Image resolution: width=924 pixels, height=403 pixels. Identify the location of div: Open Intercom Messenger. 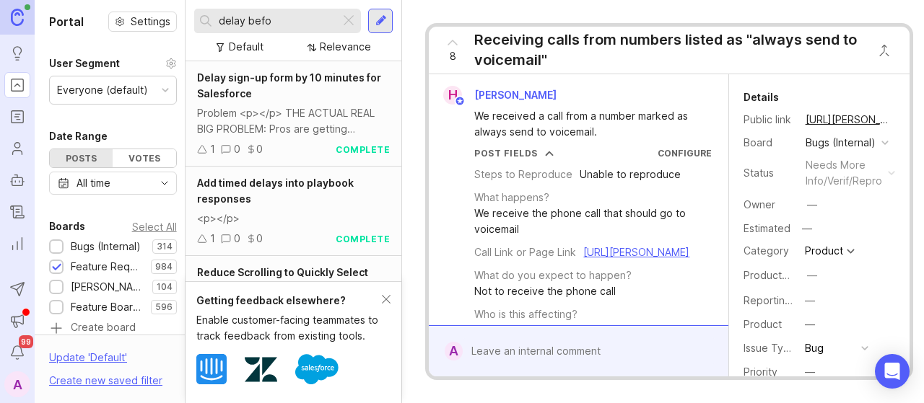
(892, 372).